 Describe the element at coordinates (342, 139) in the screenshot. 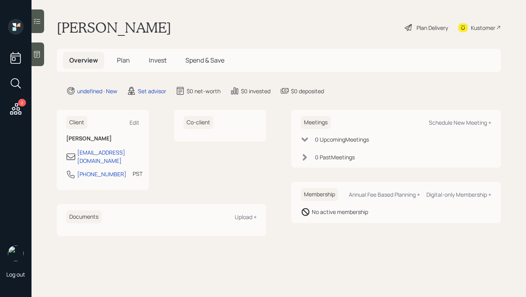

I see `div: 0 Upcoming Meeting s` at that location.